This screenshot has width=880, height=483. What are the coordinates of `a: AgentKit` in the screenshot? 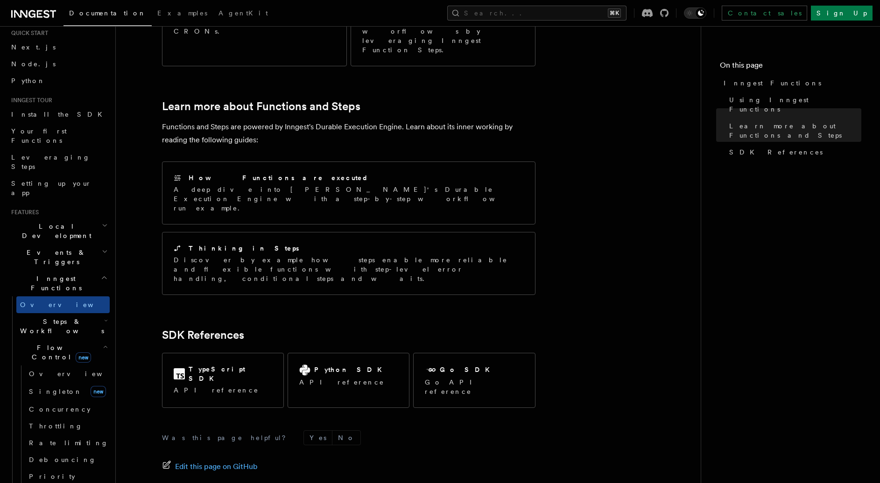 It's located at (243, 14).